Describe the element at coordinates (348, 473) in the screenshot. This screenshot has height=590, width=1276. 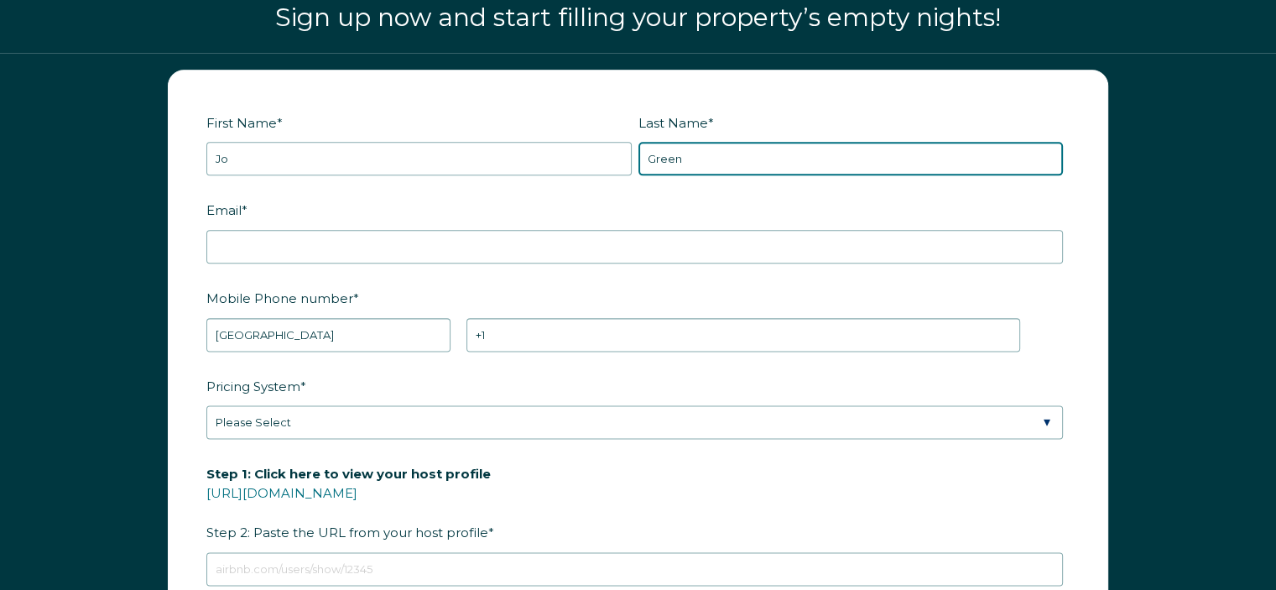
I see `span: Step 1: Click here to view your host profile` at that location.